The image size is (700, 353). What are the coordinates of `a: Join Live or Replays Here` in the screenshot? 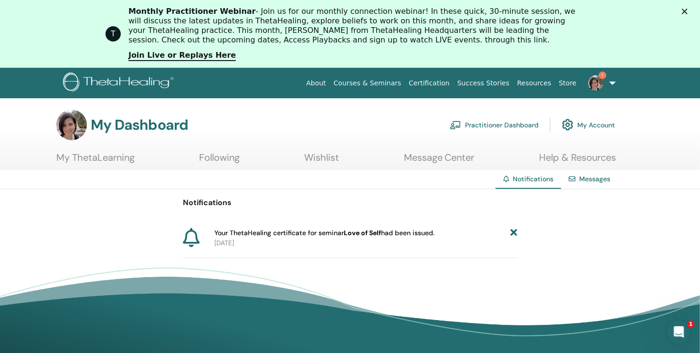 It's located at (182, 56).